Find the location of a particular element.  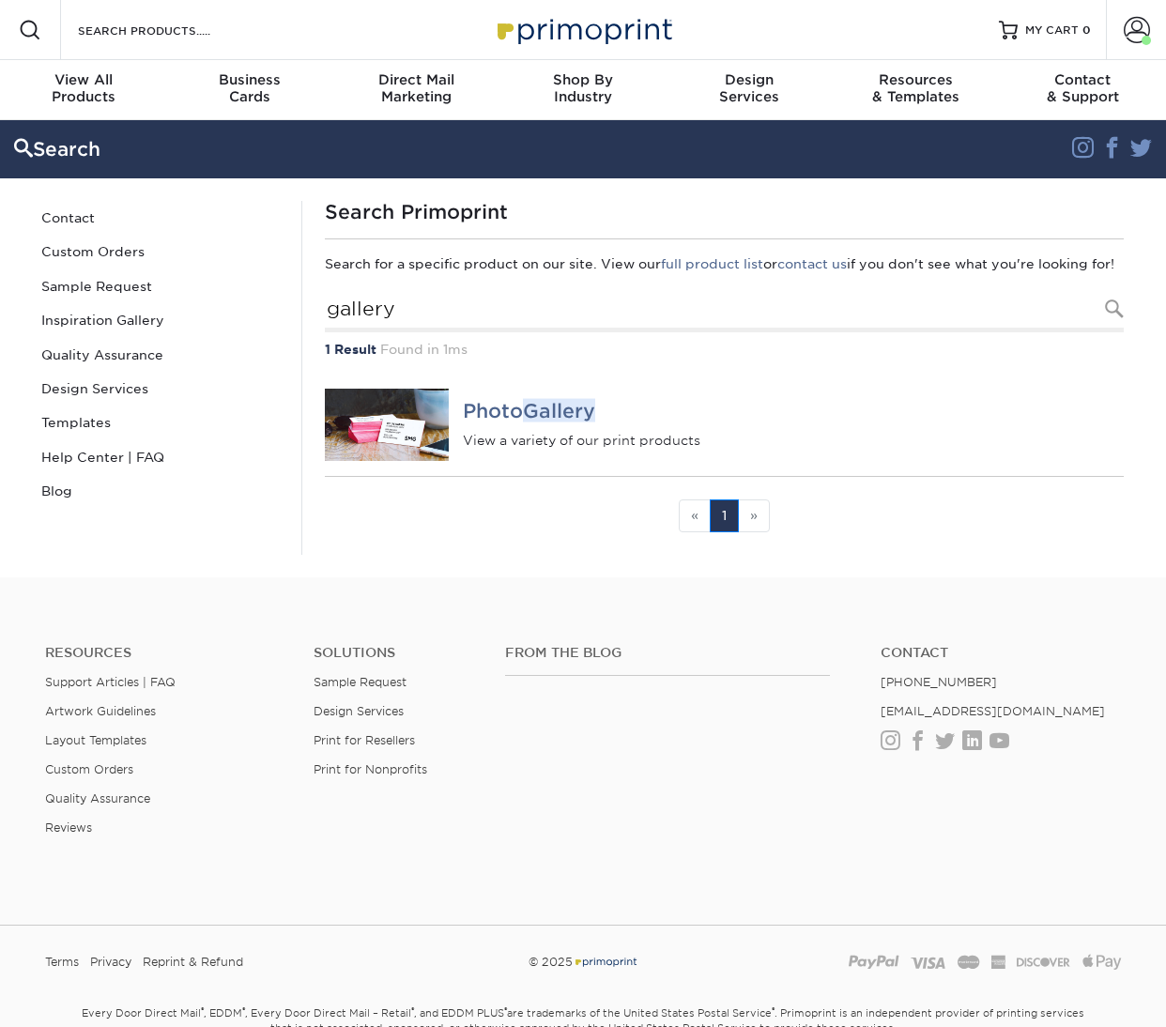

span: Direct Mail is located at coordinates (416, 80).